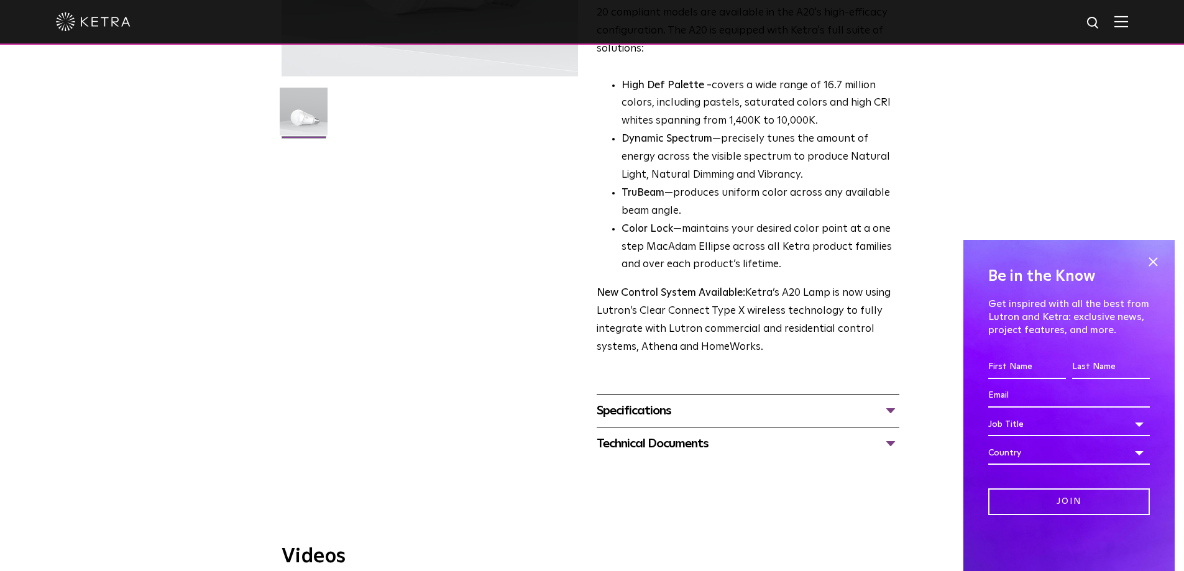  Describe the element at coordinates (1069, 317) in the screenshot. I see `p: Get inspired with all the best from Lutron and Ketra: exclusive news, project features, and more.` at that location.